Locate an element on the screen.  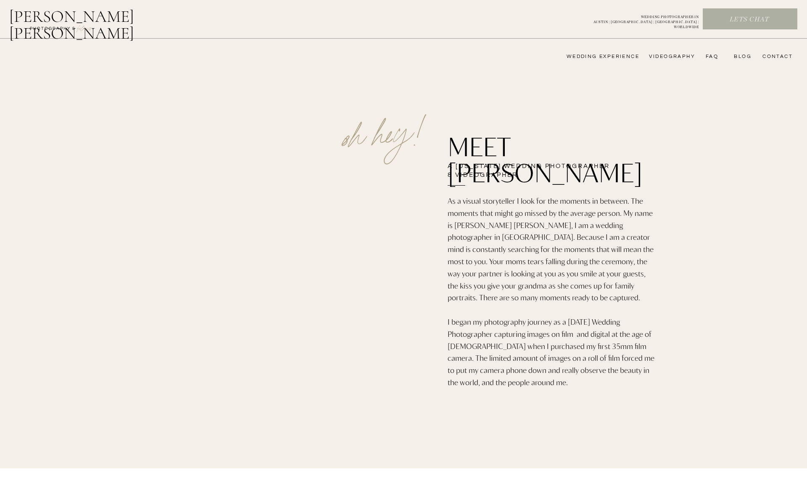
p: Lets chat is located at coordinates (749, 20).